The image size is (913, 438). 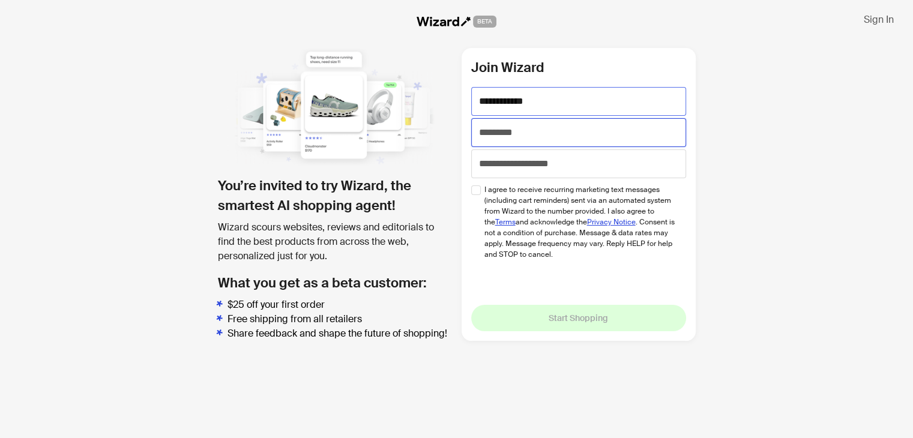 I want to click on button: Start Shopping, so click(x=579, y=318).